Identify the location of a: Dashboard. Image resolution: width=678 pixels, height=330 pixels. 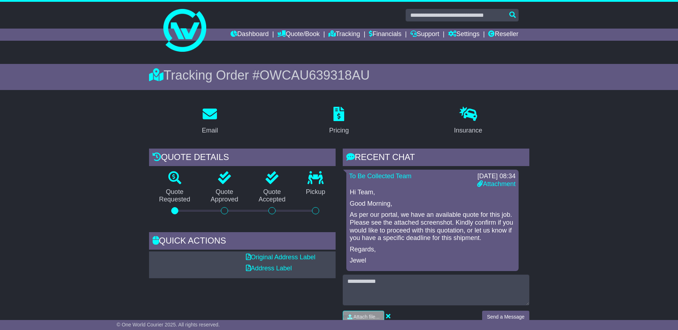
(249, 35).